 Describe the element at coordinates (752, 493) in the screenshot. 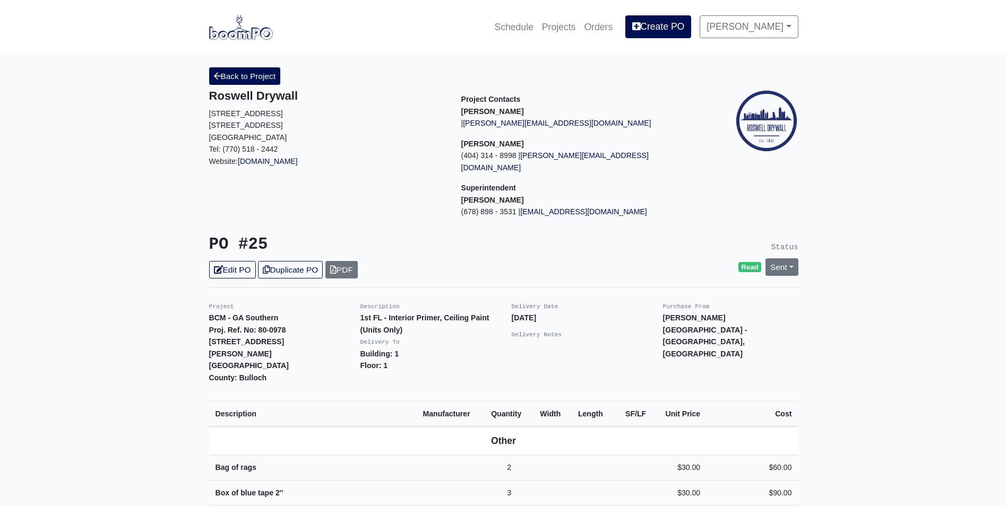

I see `td: $90.00` at that location.